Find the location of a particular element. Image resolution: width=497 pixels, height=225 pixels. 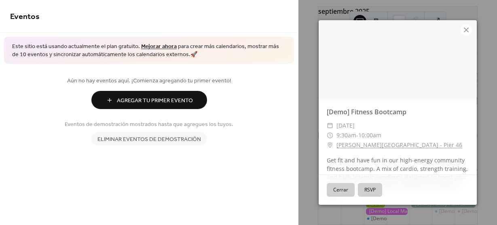

a: Mejorar ahora is located at coordinates (159, 46).